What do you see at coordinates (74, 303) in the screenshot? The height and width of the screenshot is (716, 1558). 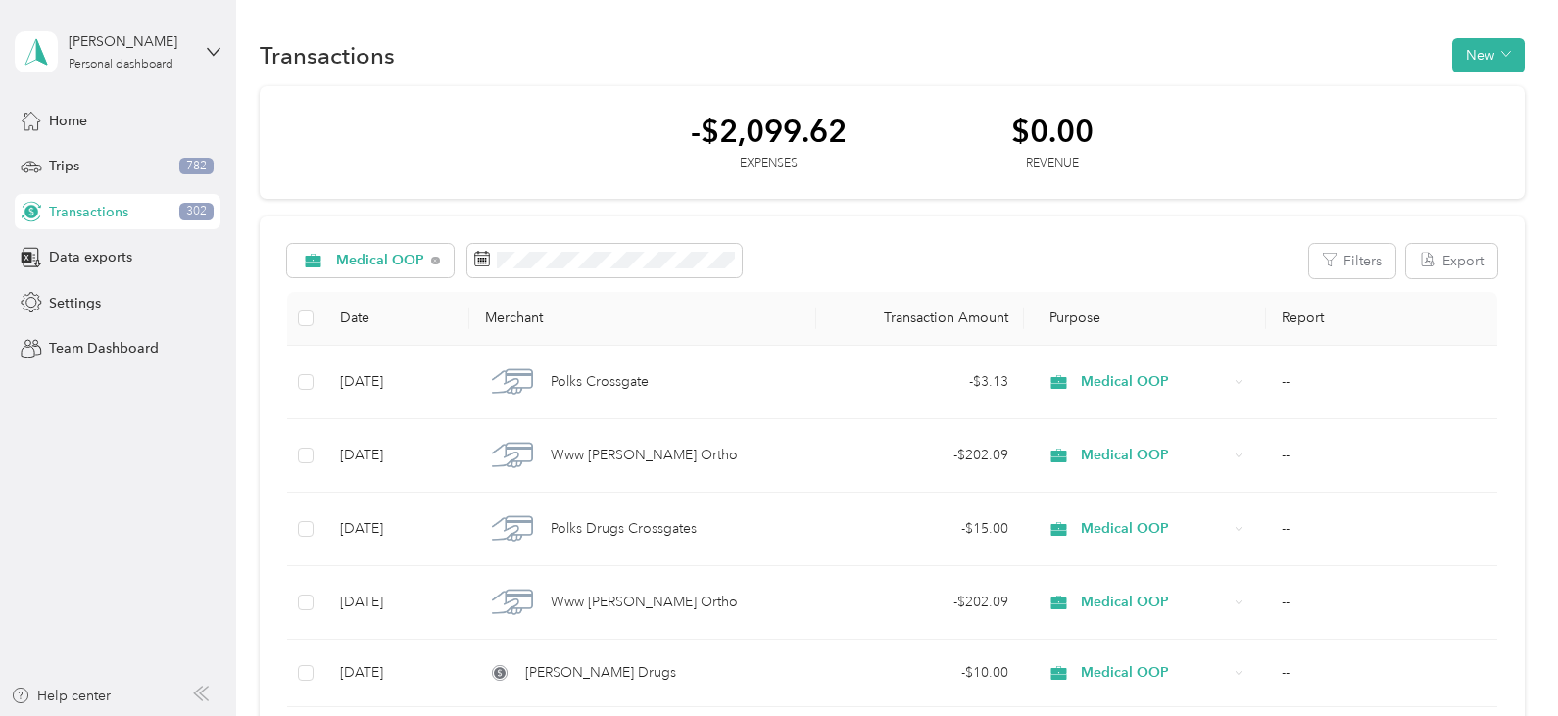 I see `span: Settings` at bounding box center [74, 303].